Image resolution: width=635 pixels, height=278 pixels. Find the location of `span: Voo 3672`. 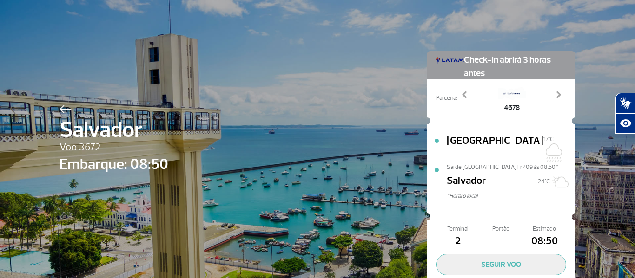

span: Voo 3672 is located at coordinates (114, 148).